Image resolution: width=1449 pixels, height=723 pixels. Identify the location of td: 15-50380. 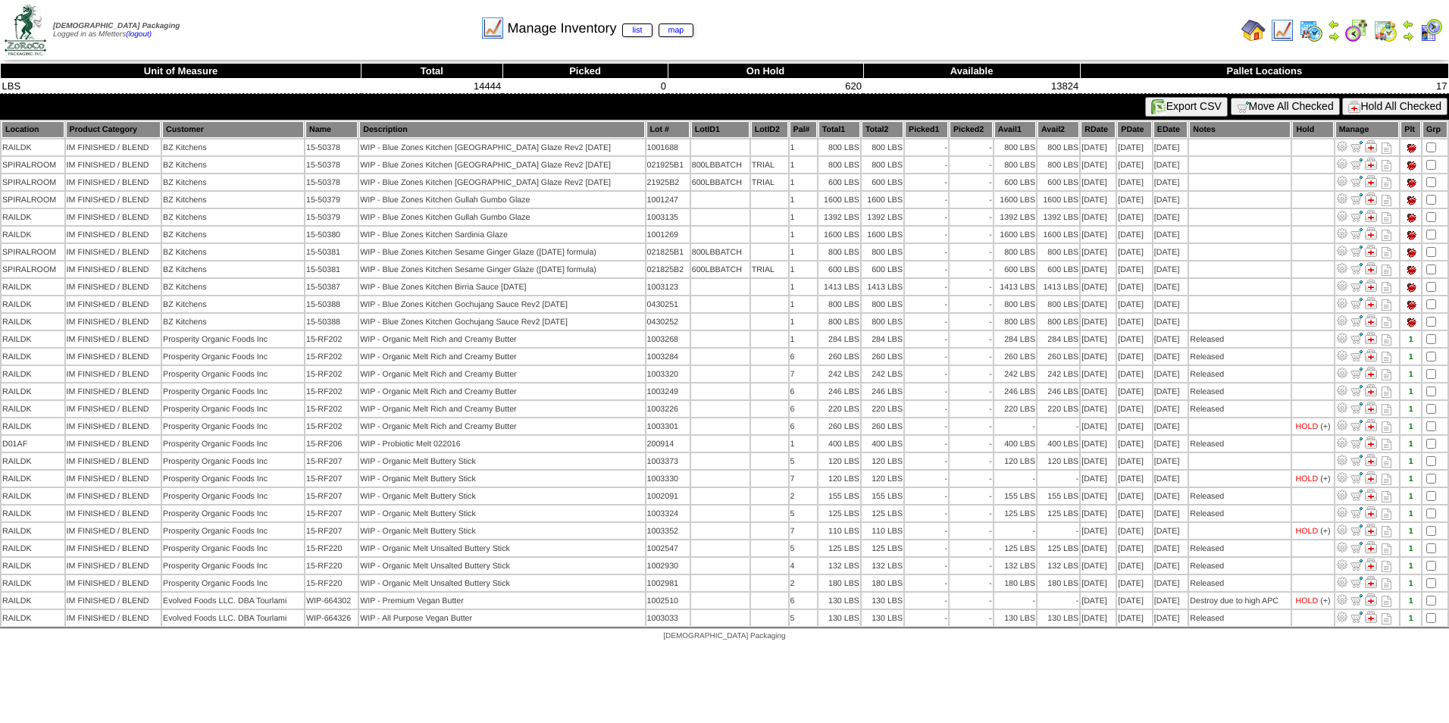
(331, 234).